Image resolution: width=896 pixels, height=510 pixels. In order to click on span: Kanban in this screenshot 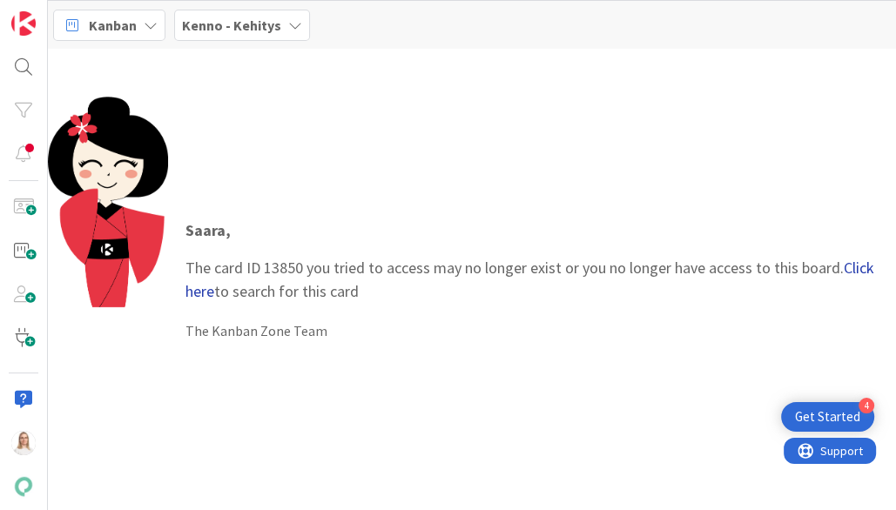, I will do `click(112, 25)`.